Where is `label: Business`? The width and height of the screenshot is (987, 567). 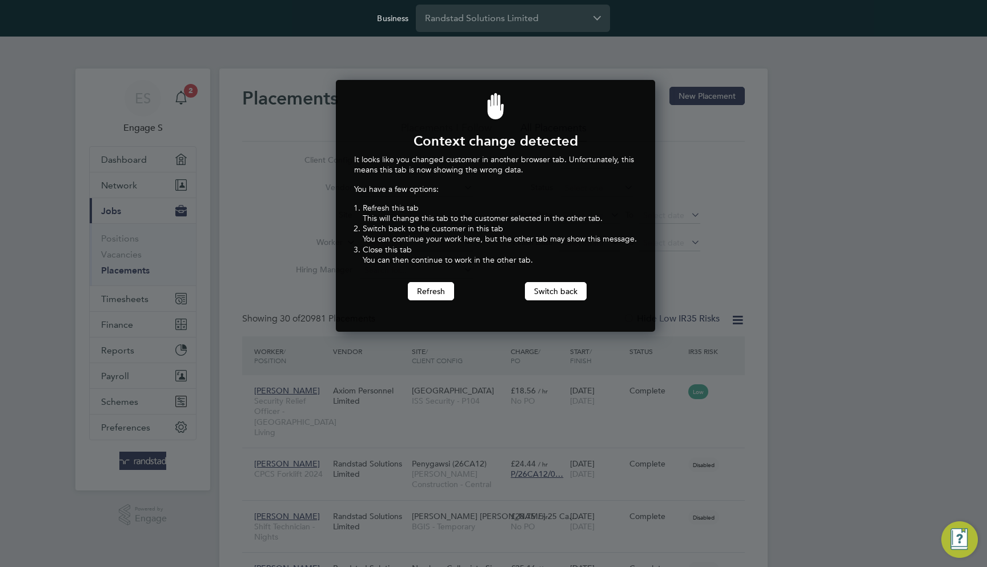 label: Business is located at coordinates (392, 18).